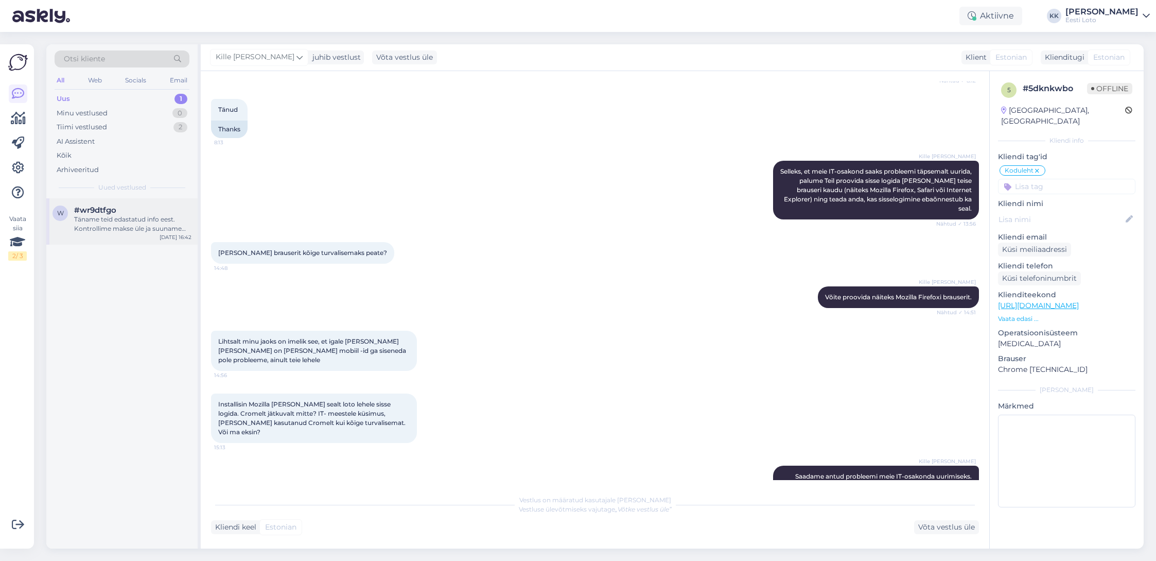  I want to click on div: Küsi telefoninumbrit, so click(1040, 278).